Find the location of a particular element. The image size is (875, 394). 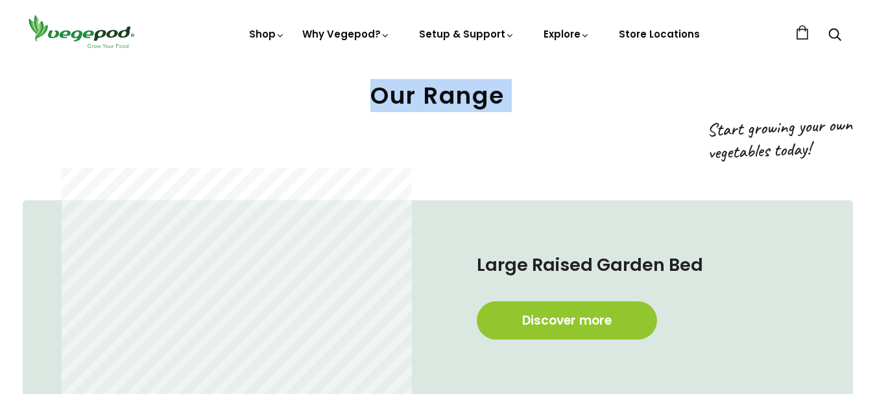

a: Shop is located at coordinates (267, 34).